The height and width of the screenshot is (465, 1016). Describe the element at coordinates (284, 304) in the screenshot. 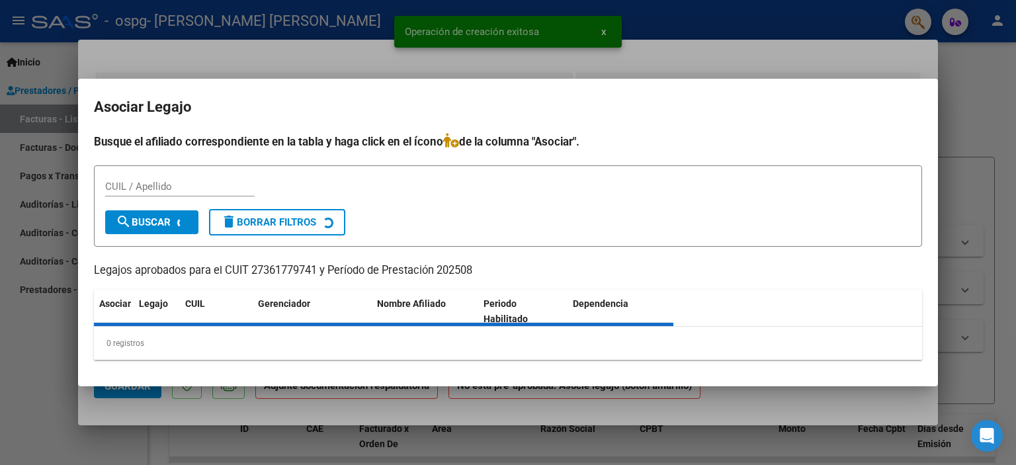

I see `span: Gerenciador` at that location.